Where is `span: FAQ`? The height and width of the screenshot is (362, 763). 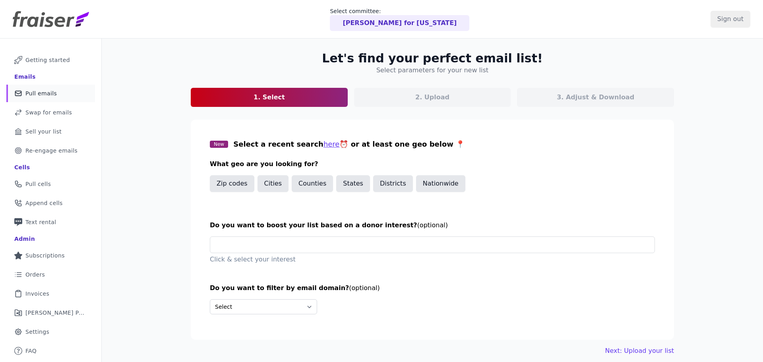
span: FAQ is located at coordinates (31, 351).